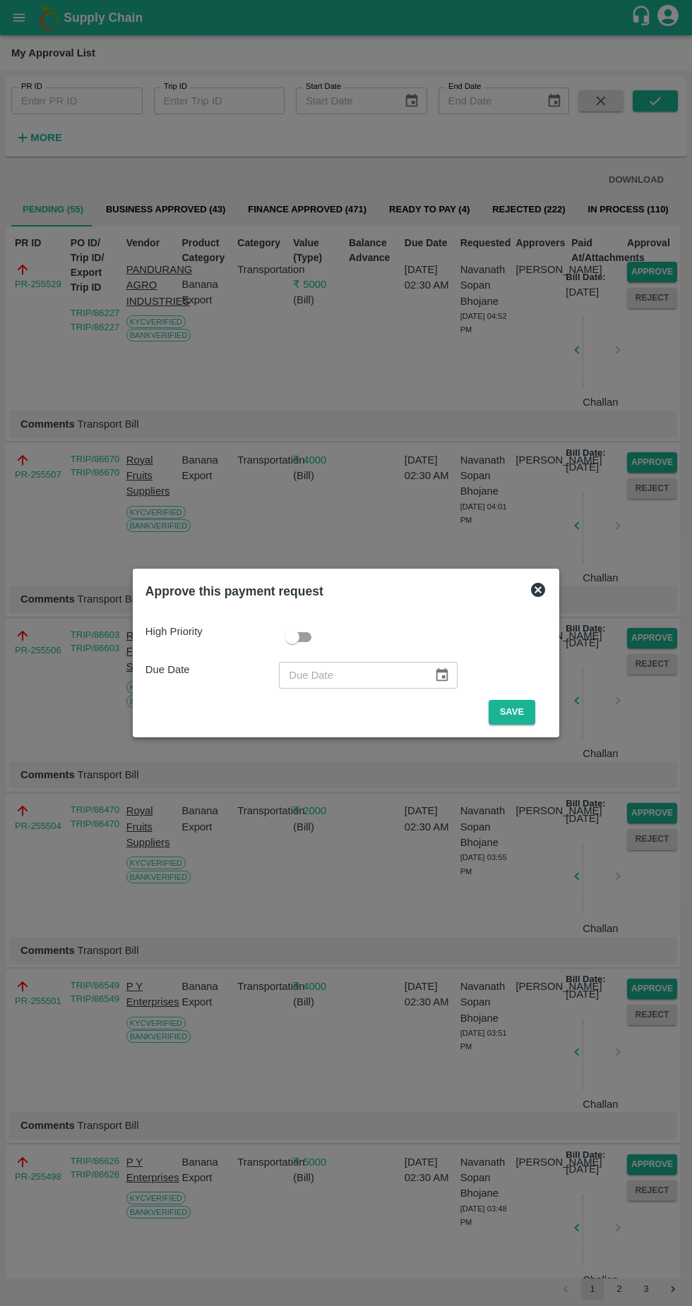  Describe the element at coordinates (212, 632) in the screenshot. I see `p: High Priority` at that location.